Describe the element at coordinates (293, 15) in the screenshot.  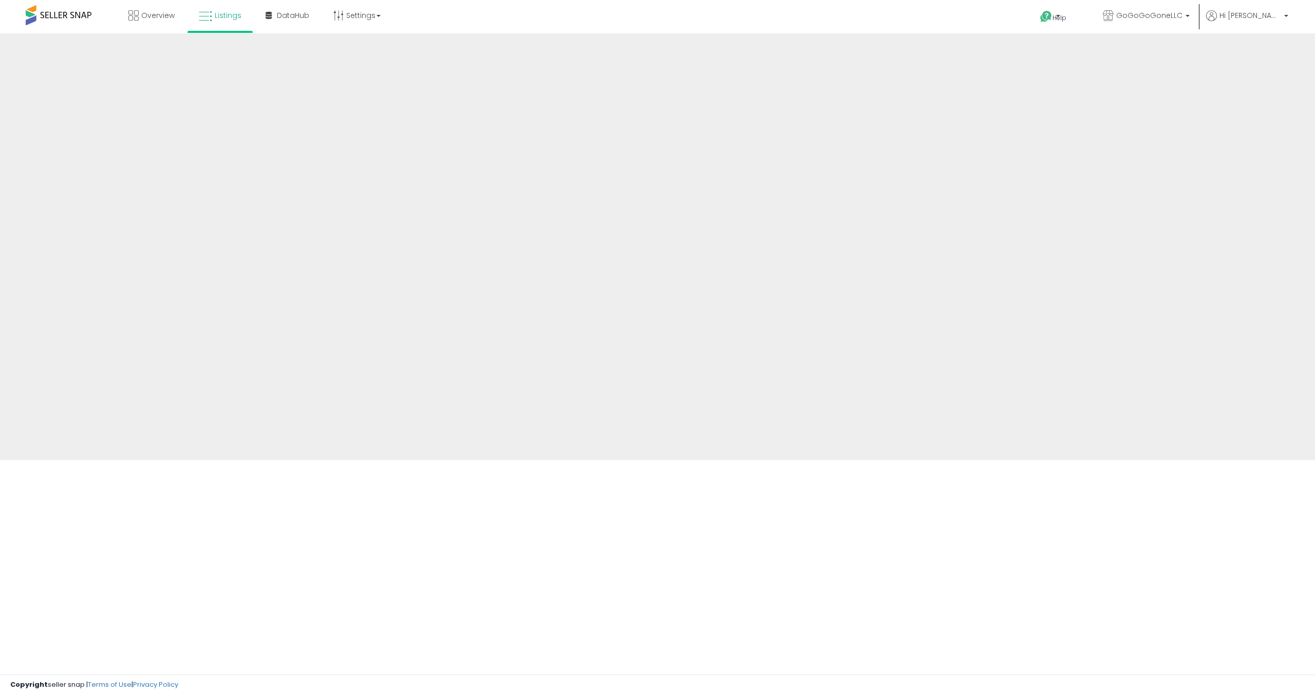
I see `span: DataHub` at that location.